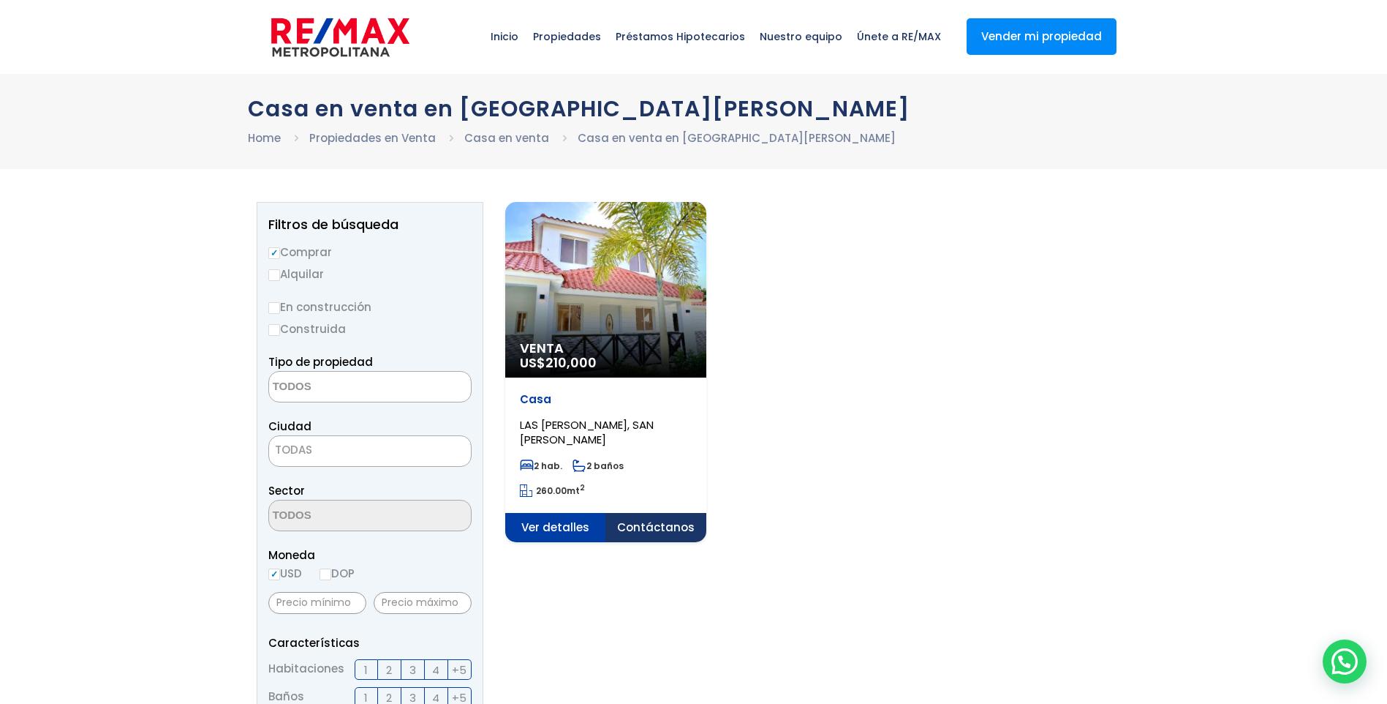 The width and height of the screenshot is (1387, 704). Describe the element at coordinates (505, 37) in the screenshot. I see `span: Inicio` at that location.